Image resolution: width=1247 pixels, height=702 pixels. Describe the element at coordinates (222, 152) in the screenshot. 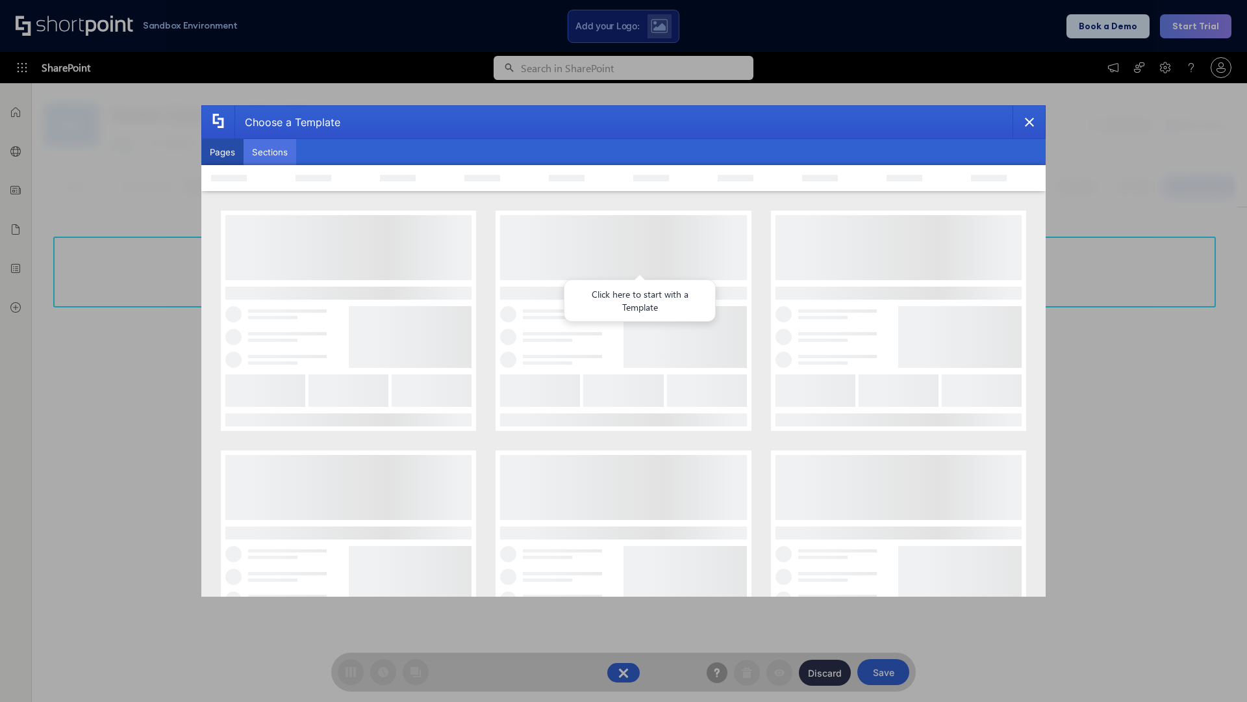

I see `button: Pages` at that location.